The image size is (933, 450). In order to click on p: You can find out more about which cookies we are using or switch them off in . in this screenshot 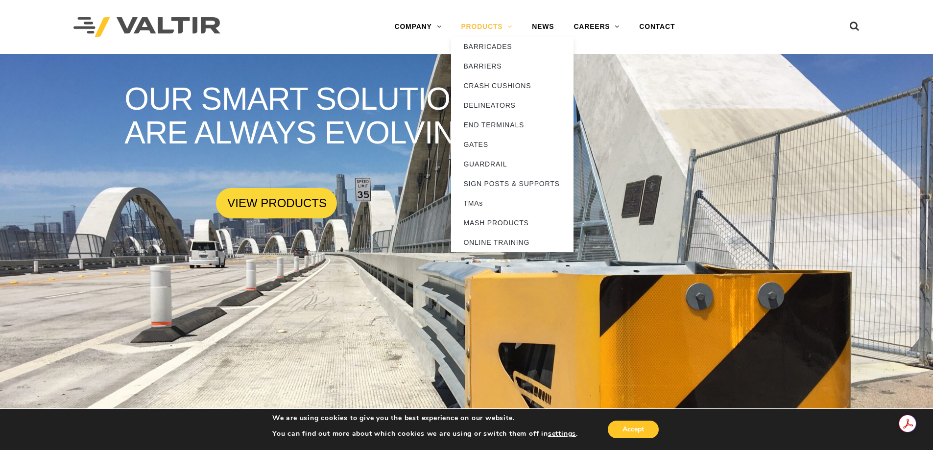, I will do `click(425, 434)`.